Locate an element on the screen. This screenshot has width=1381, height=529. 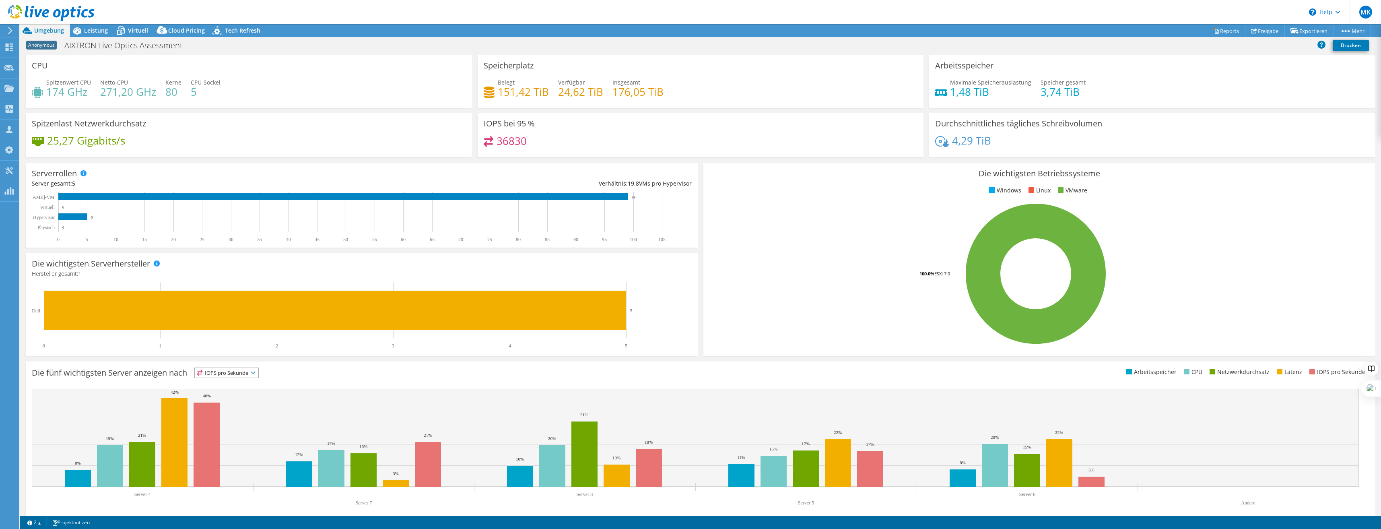
text: 75 is located at coordinates (490, 239).